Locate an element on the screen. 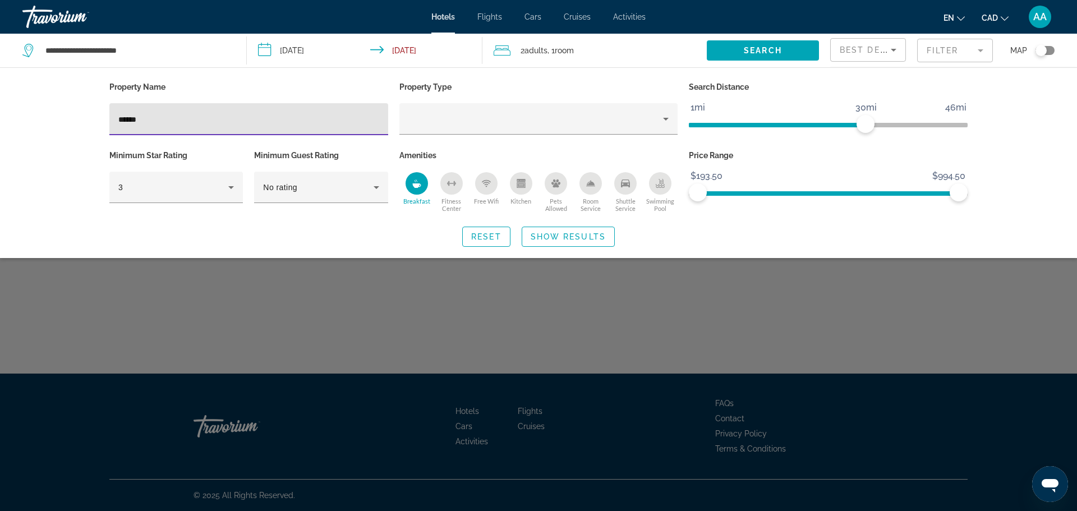  button: Swimming Pool is located at coordinates (660, 192).